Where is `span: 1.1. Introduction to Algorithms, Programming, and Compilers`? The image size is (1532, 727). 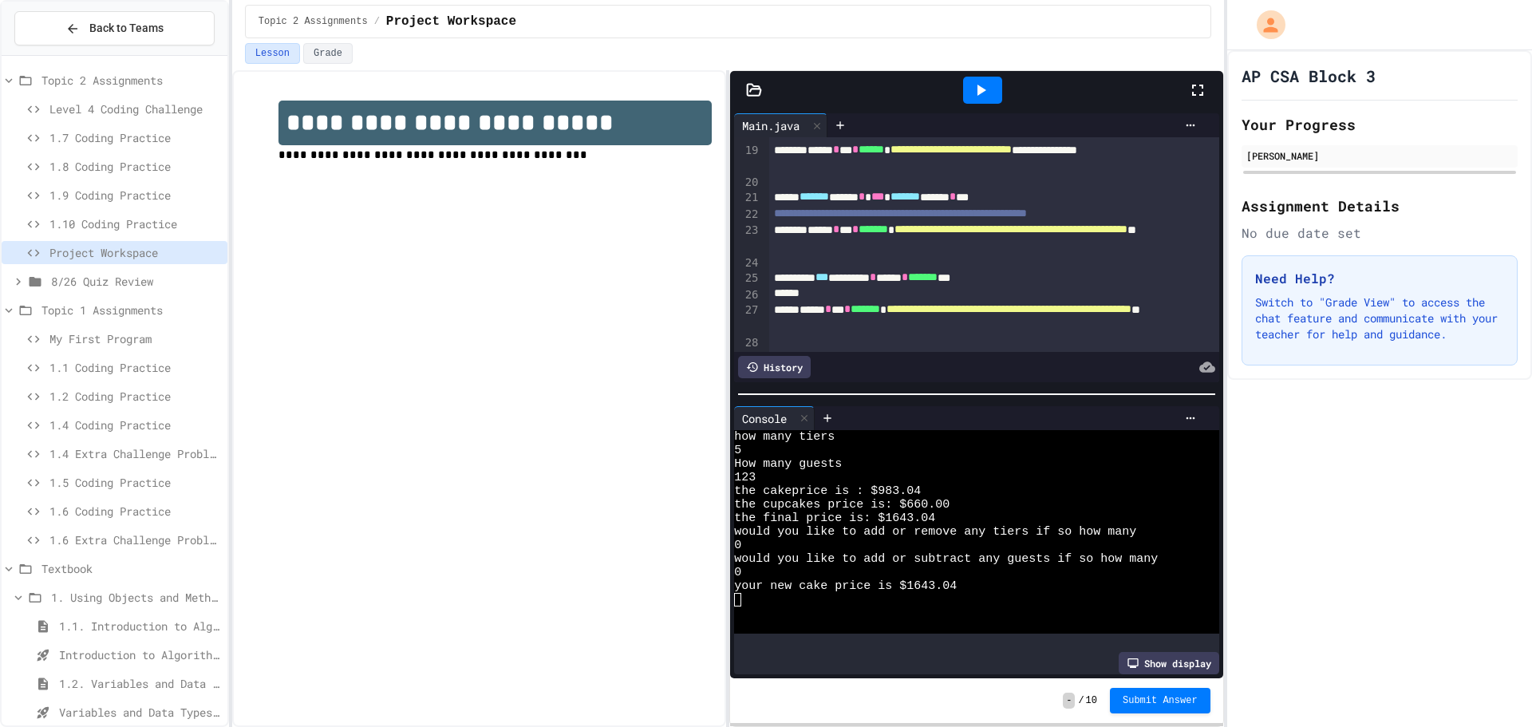
span: 1.1. Introduction to Algorithms, Programming, and Compilers is located at coordinates (140, 625).